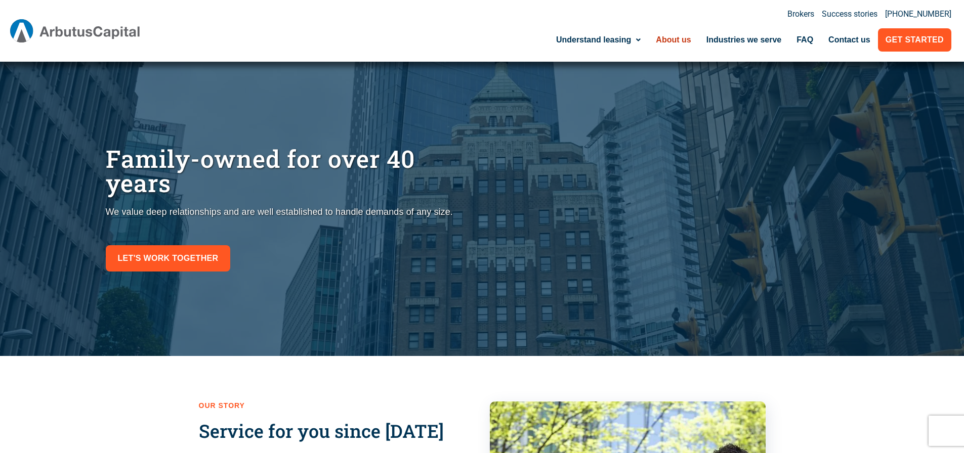 This screenshot has width=964, height=453. I want to click on a: Get Started, so click(915, 40).